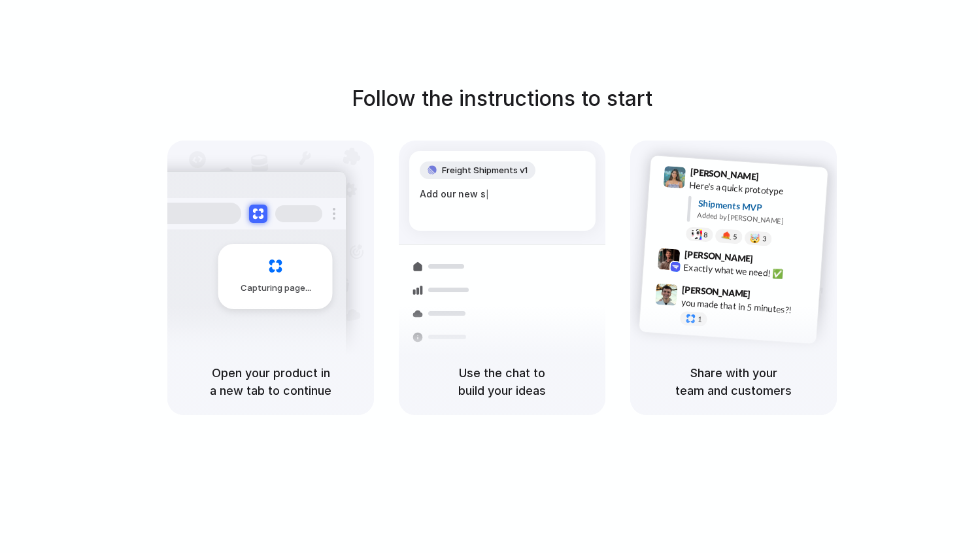  I want to click on h5: Open your product in a new tab to continue, so click(271, 382).